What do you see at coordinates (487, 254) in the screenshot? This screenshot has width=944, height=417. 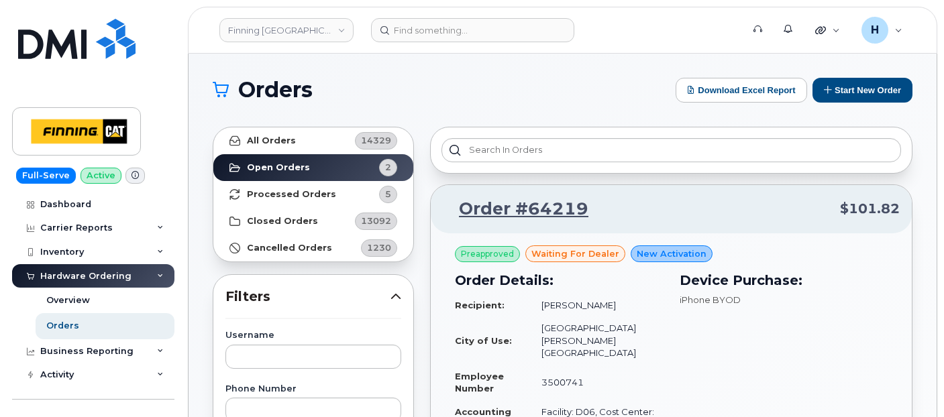 I see `span: Preapproved` at bounding box center [487, 254].